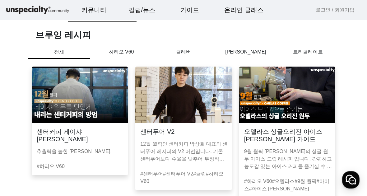 This screenshot has height=196, width=367. Describe the element at coordinates (21, 152) in the screenshot. I see `a: 홈` at that location.